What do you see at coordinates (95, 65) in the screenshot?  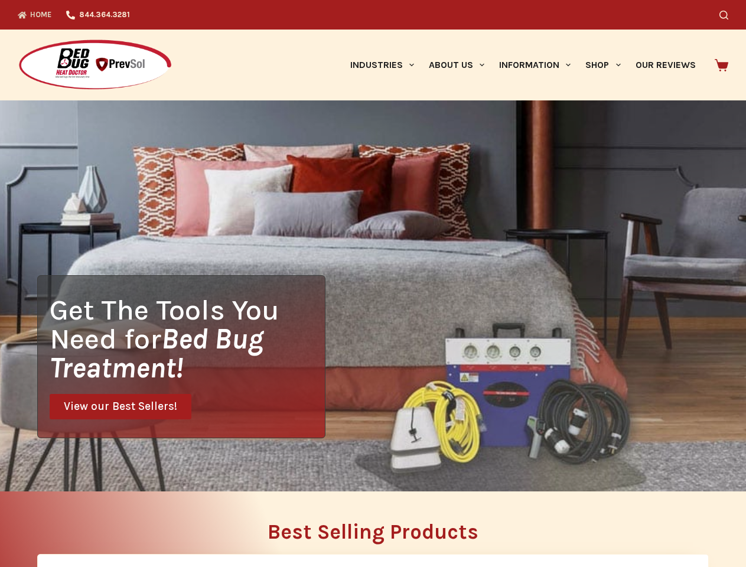 I see `img: Prevsol/Bed Bug Heat Doctor` at bounding box center [95, 65].